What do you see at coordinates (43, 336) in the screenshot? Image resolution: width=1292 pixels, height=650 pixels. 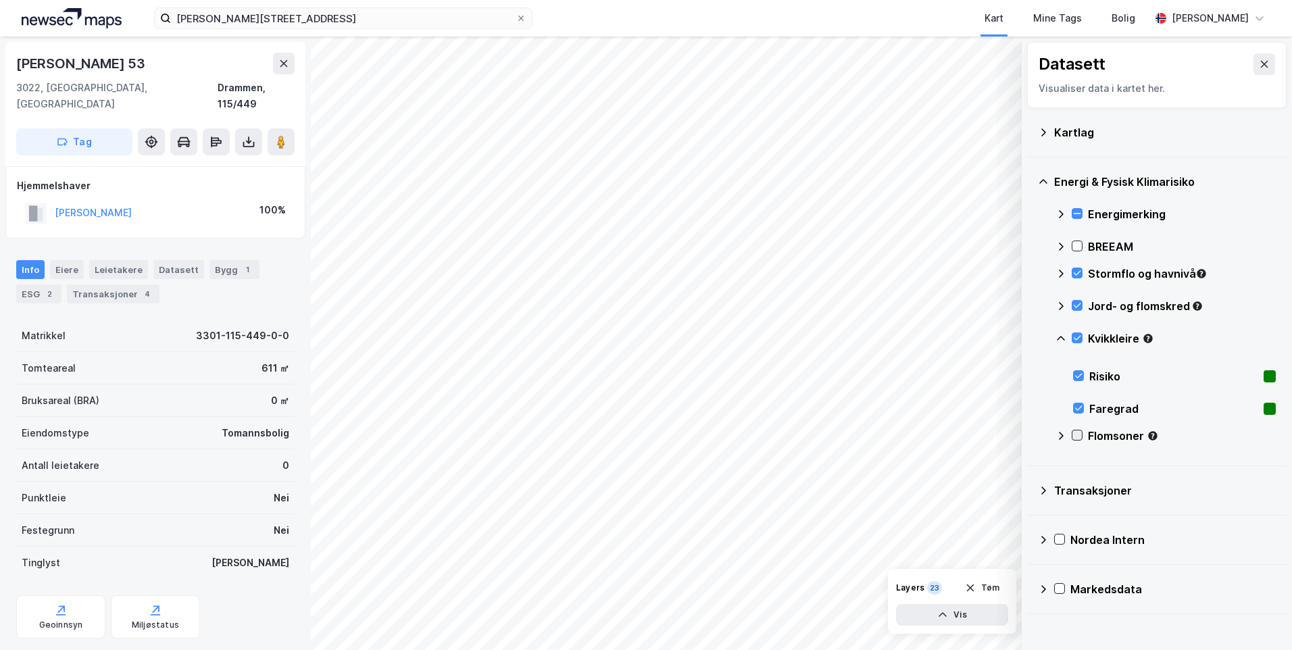 I see `div: Matrikkel` at bounding box center [43, 336].